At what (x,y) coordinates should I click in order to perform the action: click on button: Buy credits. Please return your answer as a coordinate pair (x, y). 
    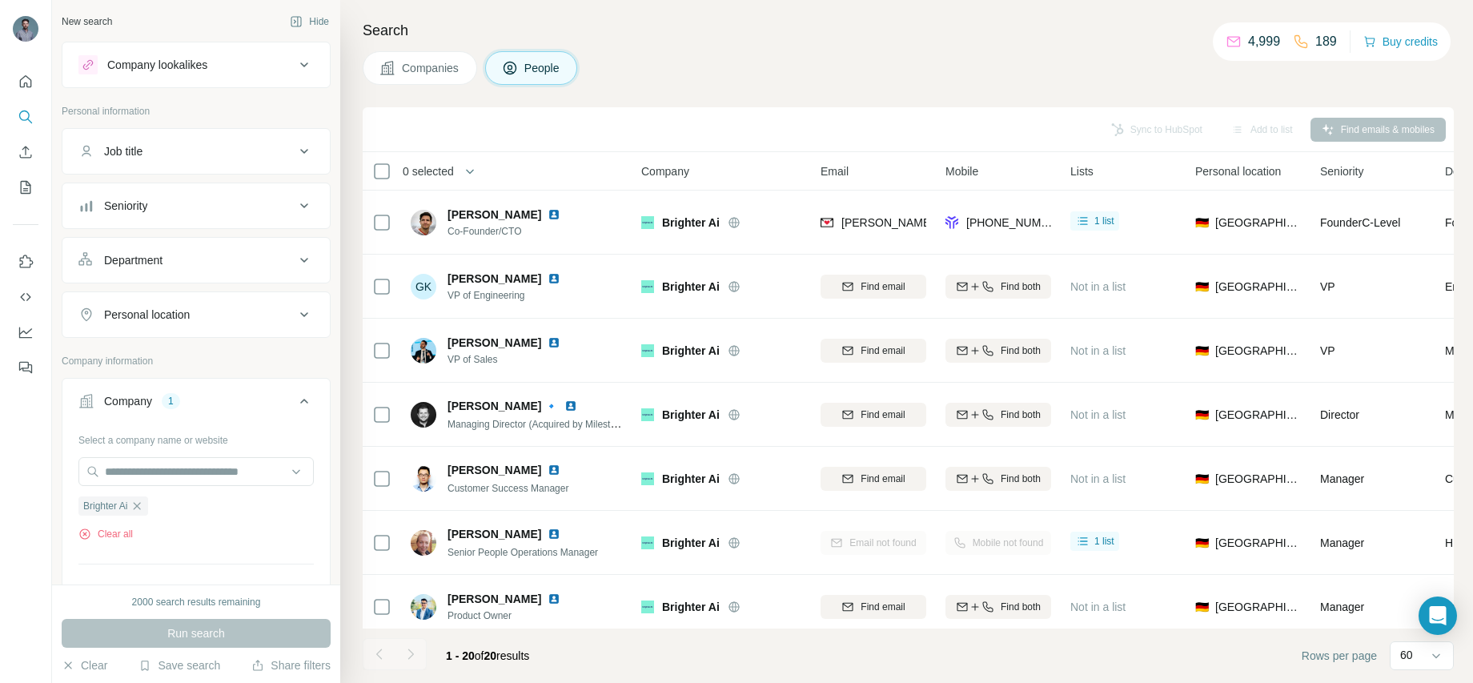
    Looking at the image, I should click on (1400, 42).